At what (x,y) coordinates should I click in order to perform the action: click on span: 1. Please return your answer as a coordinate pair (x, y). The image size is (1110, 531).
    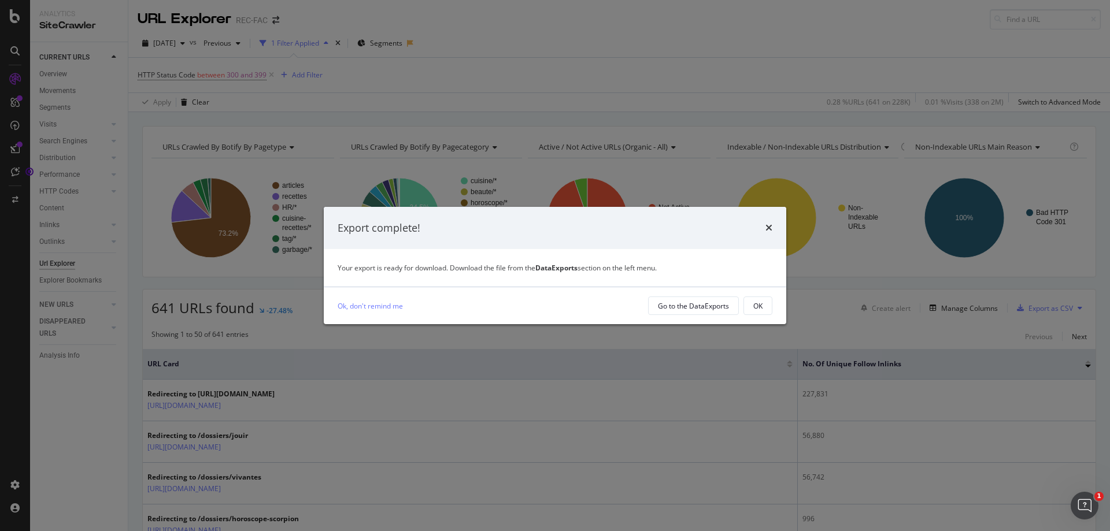
    Looking at the image, I should click on (1099, 497).